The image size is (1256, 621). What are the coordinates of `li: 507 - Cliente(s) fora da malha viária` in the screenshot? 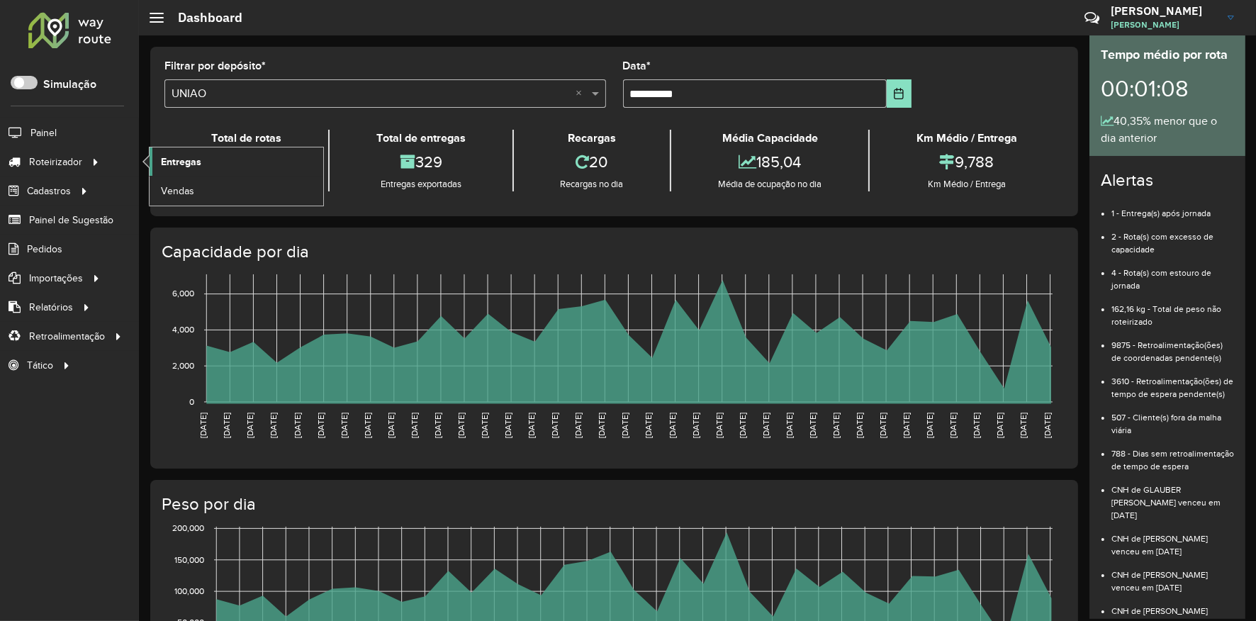 It's located at (1173, 418).